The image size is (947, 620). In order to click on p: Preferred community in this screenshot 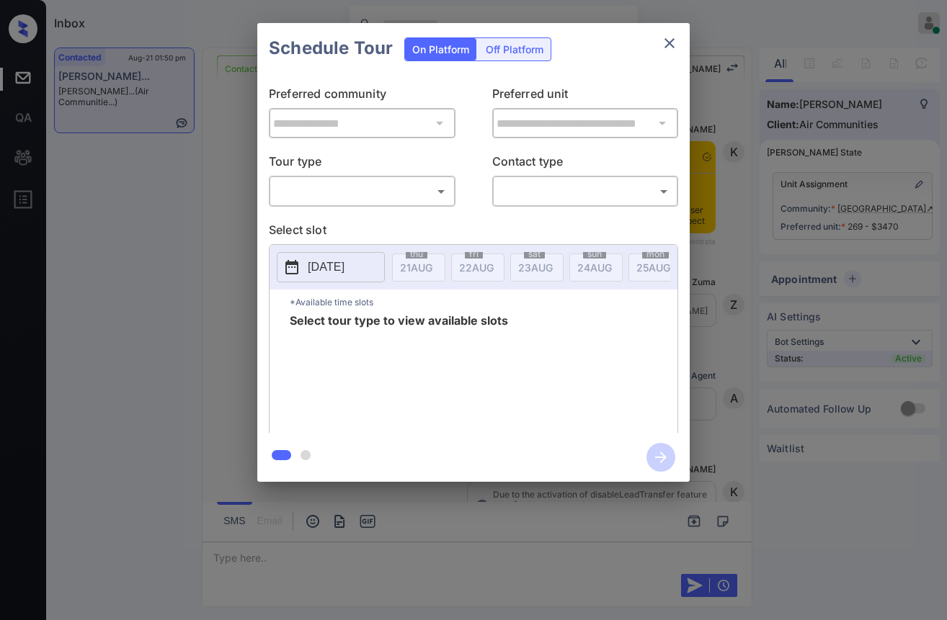, I will do `click(362, 97)`.